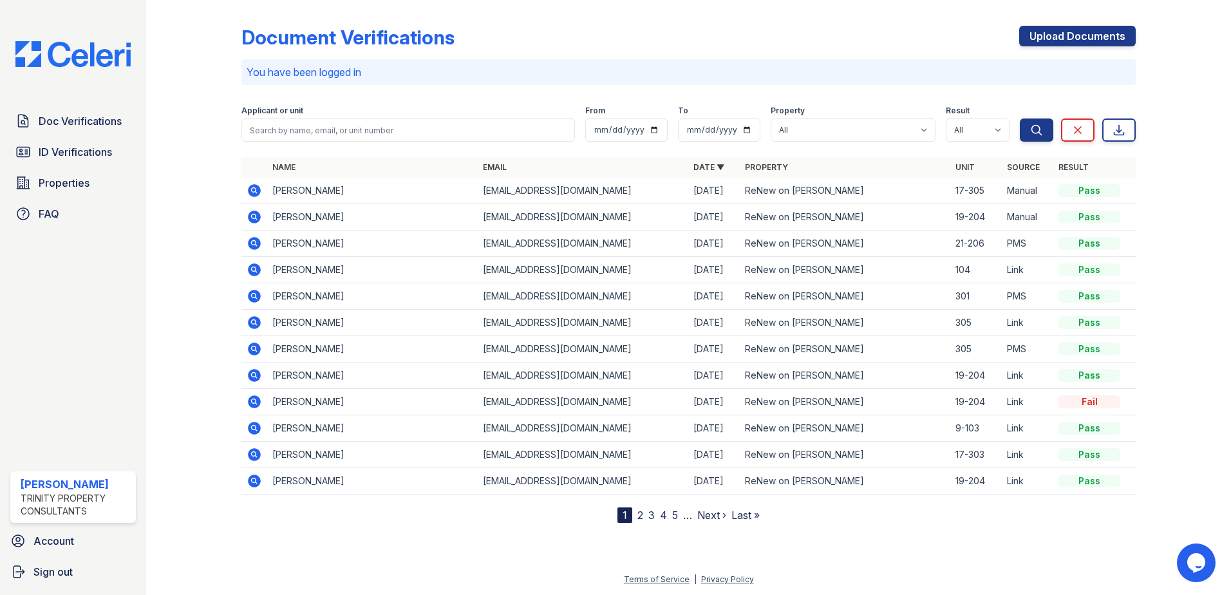 This screenshot has width=1231, height=595. I want to click on span: FAQ, so click(49, 214).